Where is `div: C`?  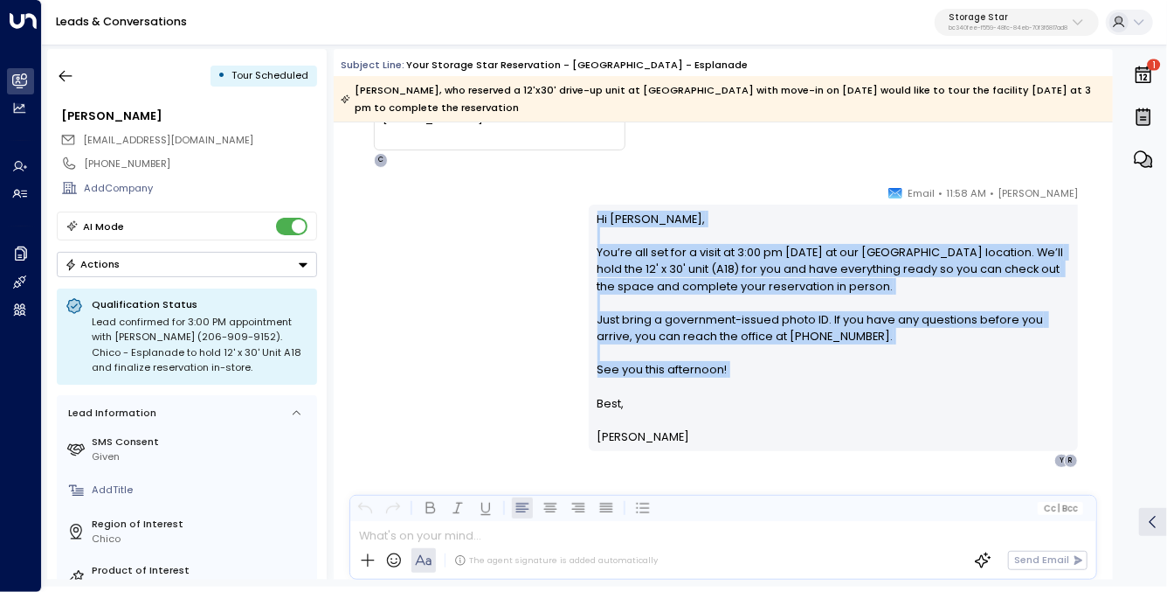
div: C is located at coordinates (381, 160).